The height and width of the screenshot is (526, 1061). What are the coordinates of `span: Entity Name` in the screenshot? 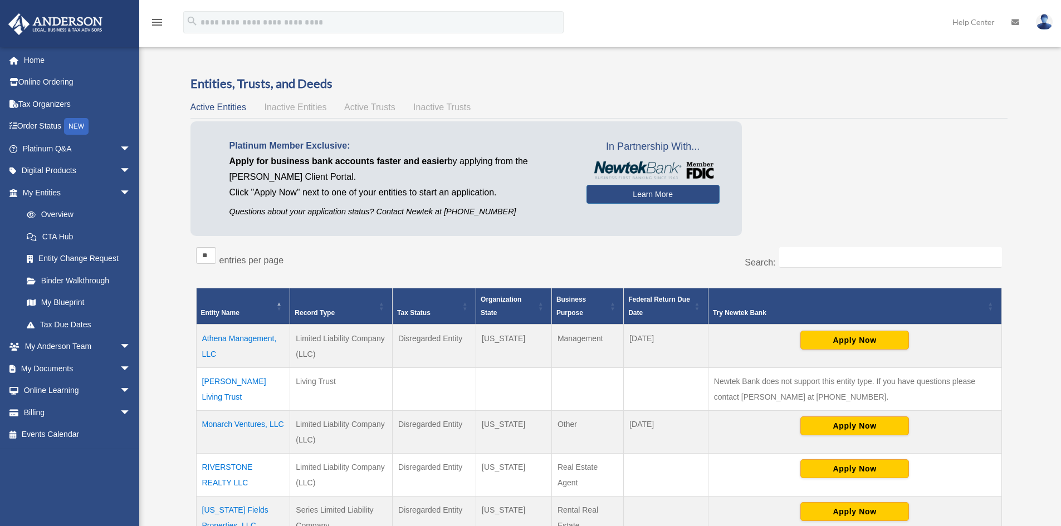 It's located at (220, 313).